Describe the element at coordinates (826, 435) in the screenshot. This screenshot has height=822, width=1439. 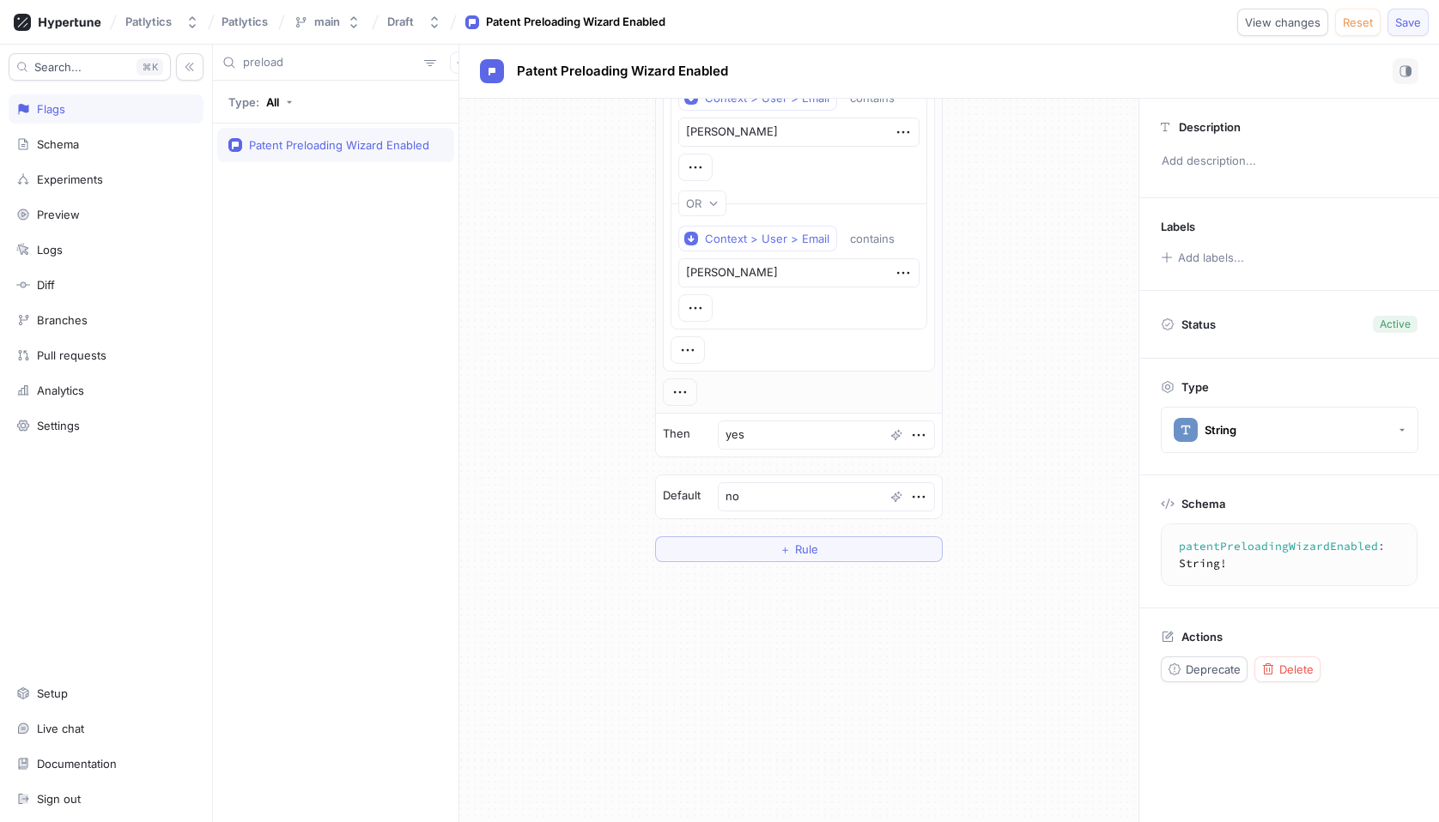
I see `textarea: yes` at that location.